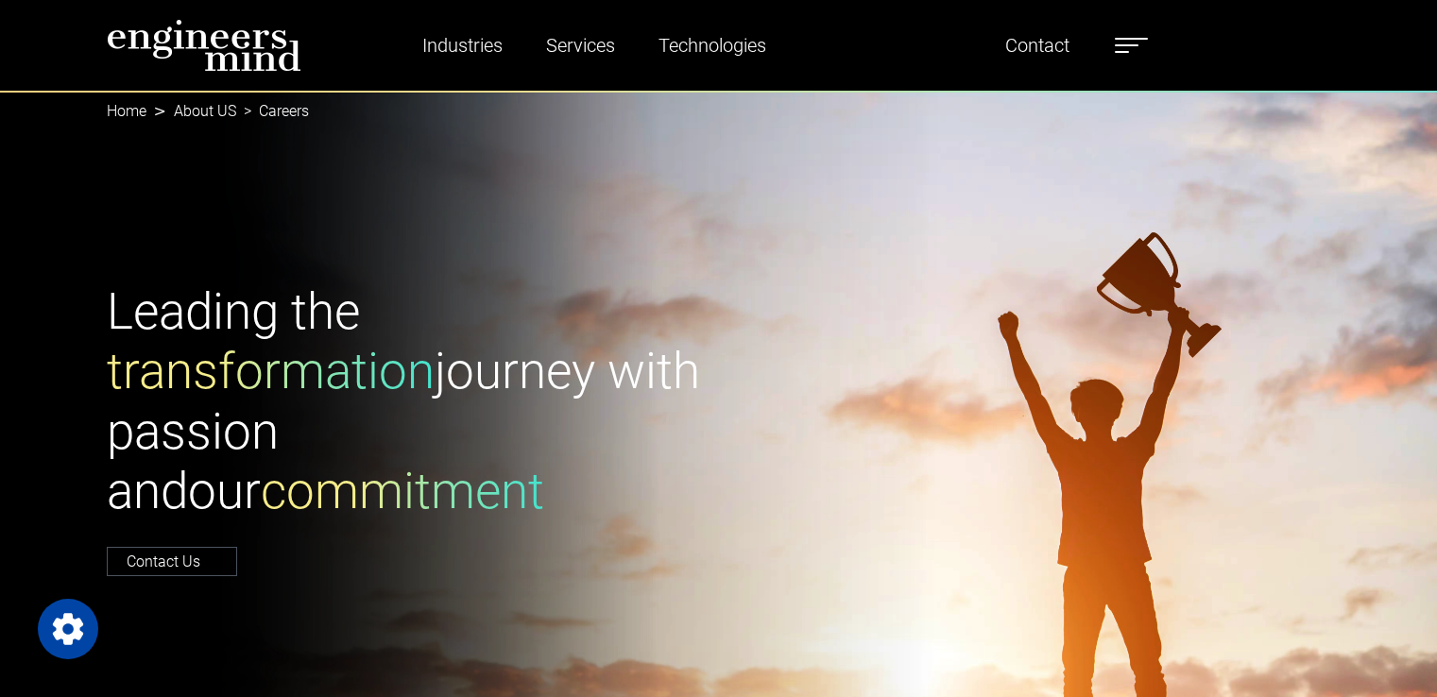 Image resolution: width=1437 pixels, height=697 pixels. I want to click on a: About US, so click(205, 111).